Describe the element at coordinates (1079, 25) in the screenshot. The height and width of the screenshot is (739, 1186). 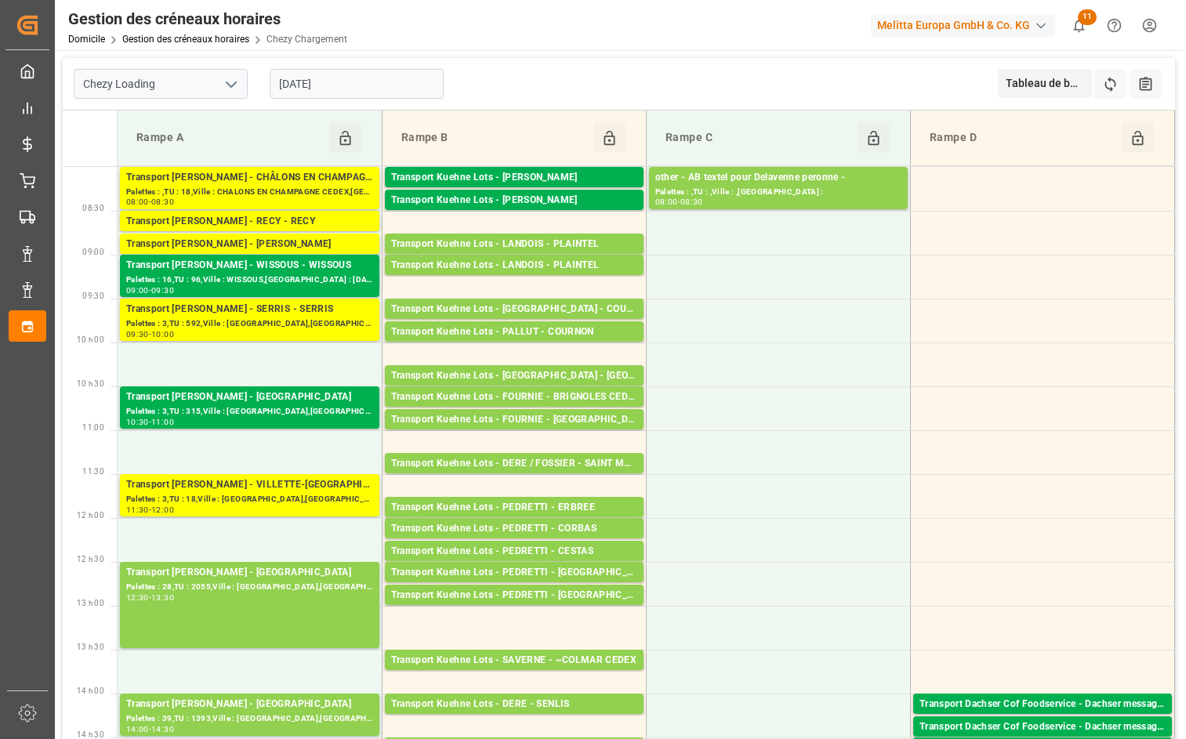
I see `button: Afficher 11 nouvelles notifications` at that location.